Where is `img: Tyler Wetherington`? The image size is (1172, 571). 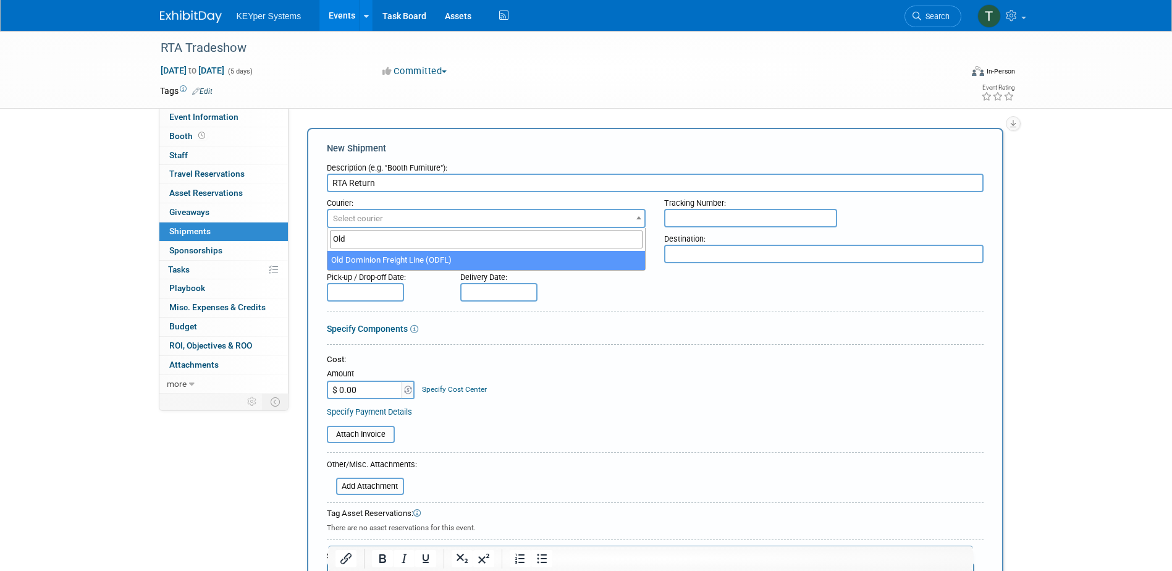 img: Tyler Wetherington is located at coordinates (989, 16).